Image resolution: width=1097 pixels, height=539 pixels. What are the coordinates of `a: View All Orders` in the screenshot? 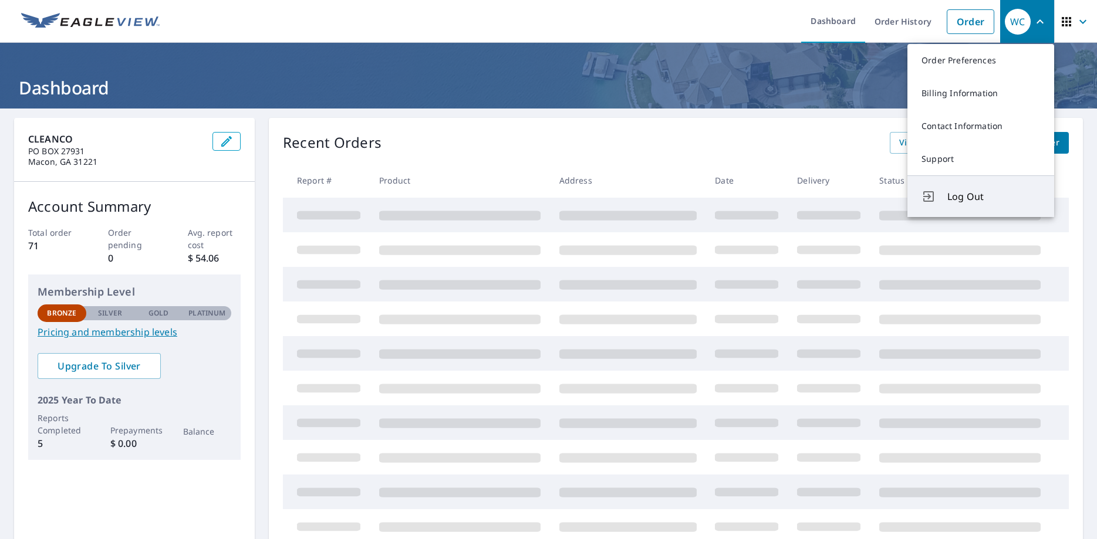 It's located at (931, 143).